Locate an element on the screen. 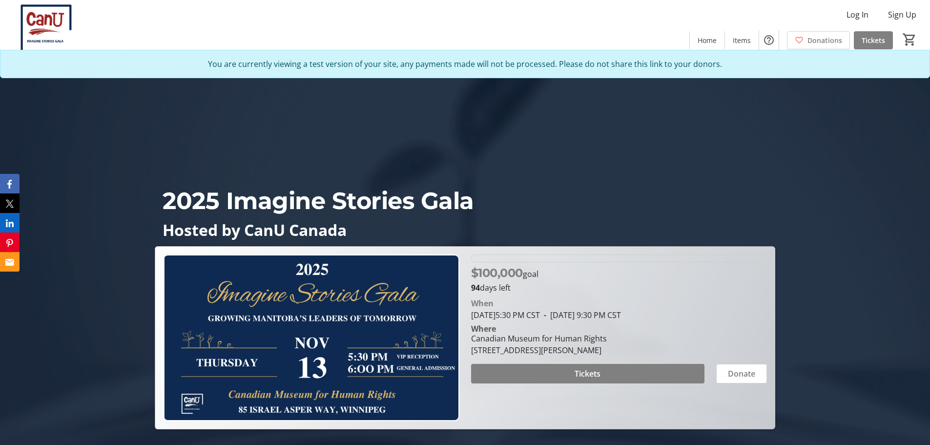 Image resolution: width=930 pixels, height=445 pixels. button: Cart is located at coordinates (909, 40).